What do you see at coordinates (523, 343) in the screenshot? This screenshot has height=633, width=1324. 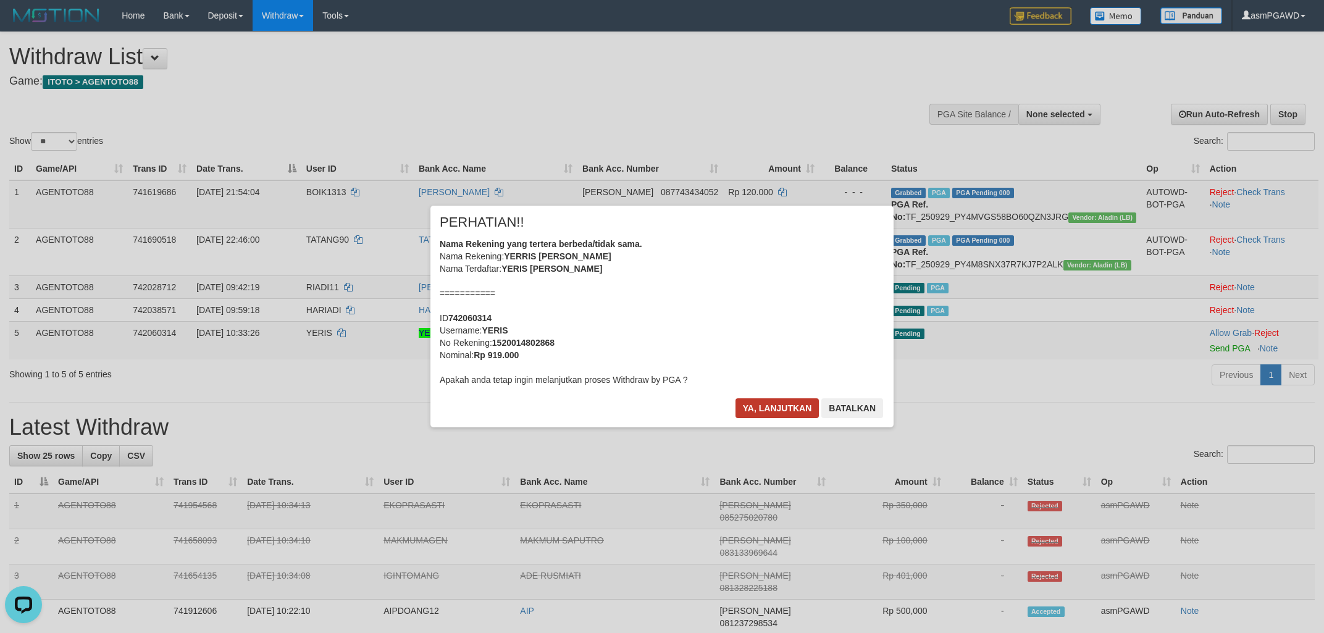 I see `b: 1520014802868` at bounding box center [523, 343].